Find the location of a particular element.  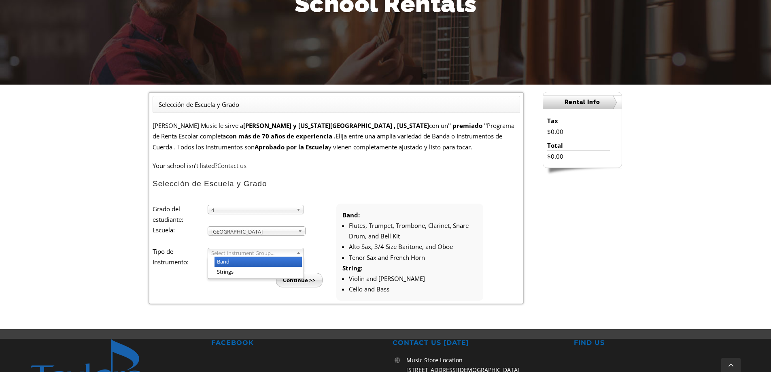

h2: Selección de Escuela y Grado is located at coordinates (336, 184).